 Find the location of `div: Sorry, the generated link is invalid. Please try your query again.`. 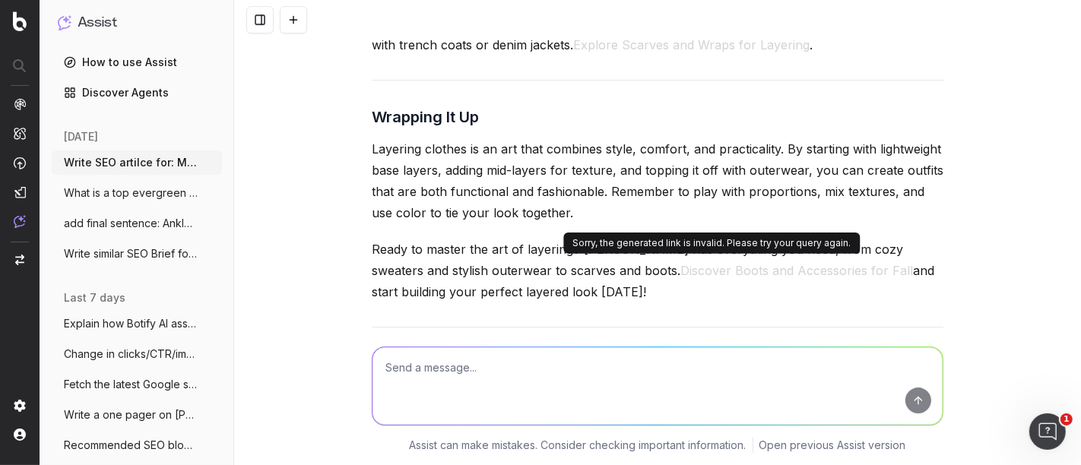

div: Sorry, the generated link is invalid. Please try your query again. is located at coordinates (711, 243).